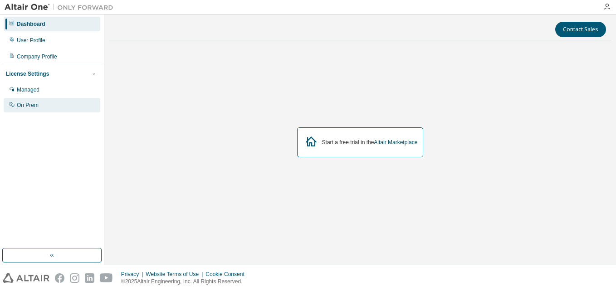 Image resolution: width=616 pixels, height=291 pixels. Describe the element at coordinates (37, 57) in the screenshot. I see `div: Company Profile` at that location.